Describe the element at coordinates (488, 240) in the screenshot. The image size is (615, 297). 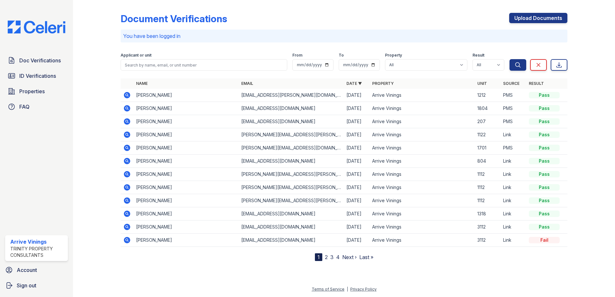
I see `td: 3112` at that location.